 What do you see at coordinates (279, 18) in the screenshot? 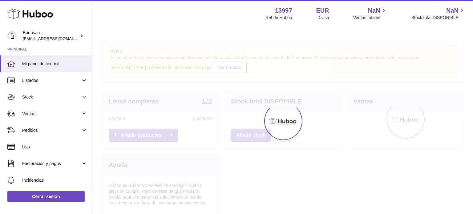
I see `div: Ref de Huboo` at bounding box center [279, 18].